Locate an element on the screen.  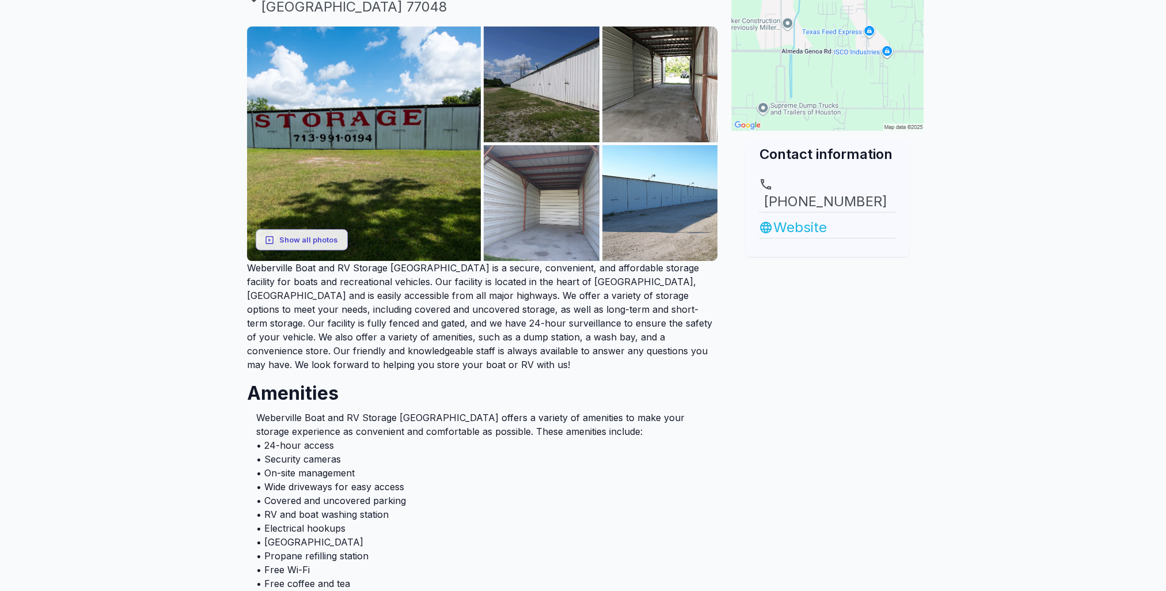
li: • Electrical hookups is located at coordinates (483, 528).